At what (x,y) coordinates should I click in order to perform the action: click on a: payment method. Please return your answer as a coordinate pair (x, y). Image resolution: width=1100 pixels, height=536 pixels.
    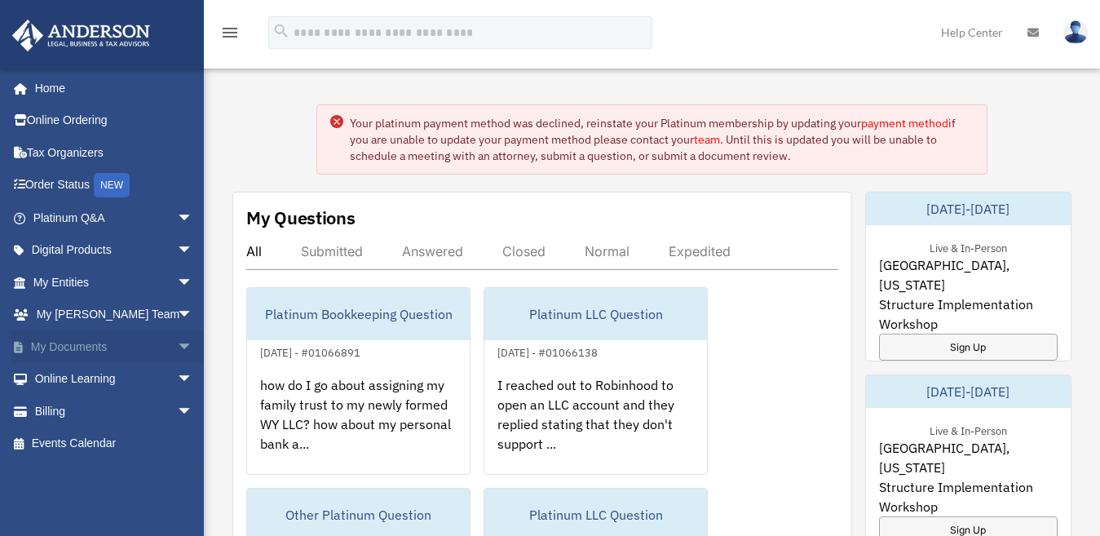
    Looking at the image, I should click on (905, 123).